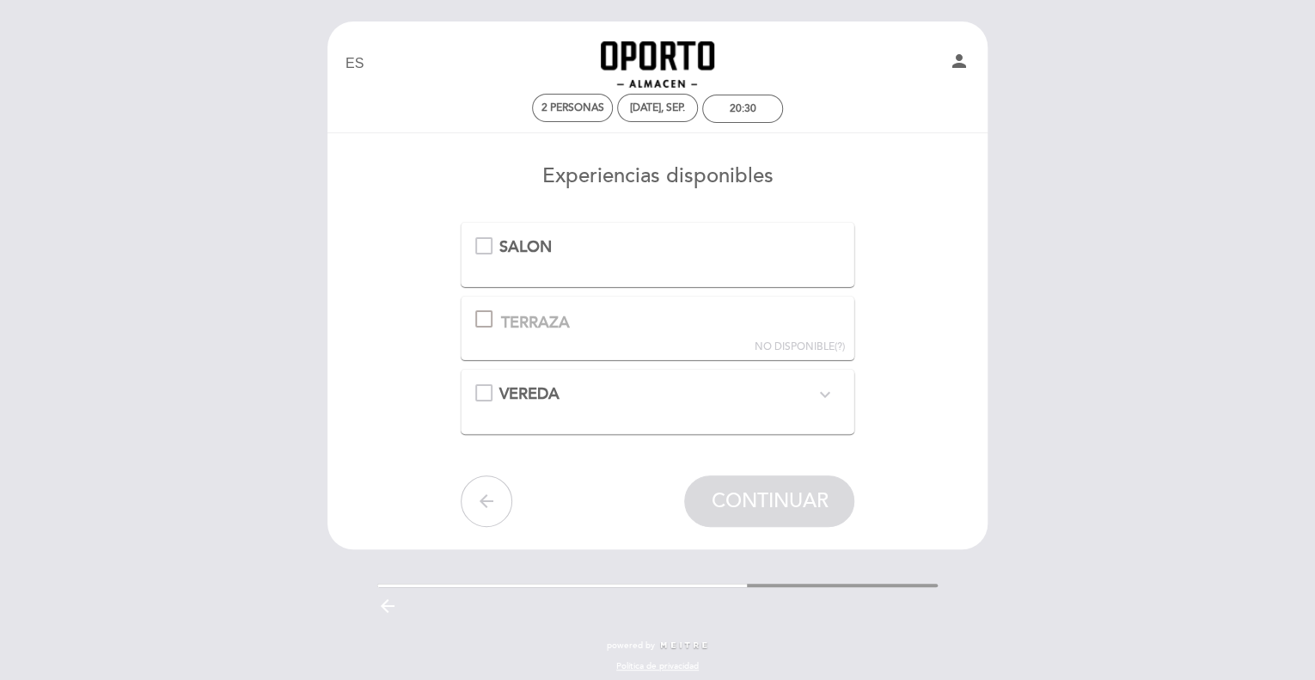 This screenshot has height=680, width=1315. Describe the element at coordinates (959, 61) in the screenshot. I see `i: person` at that location.